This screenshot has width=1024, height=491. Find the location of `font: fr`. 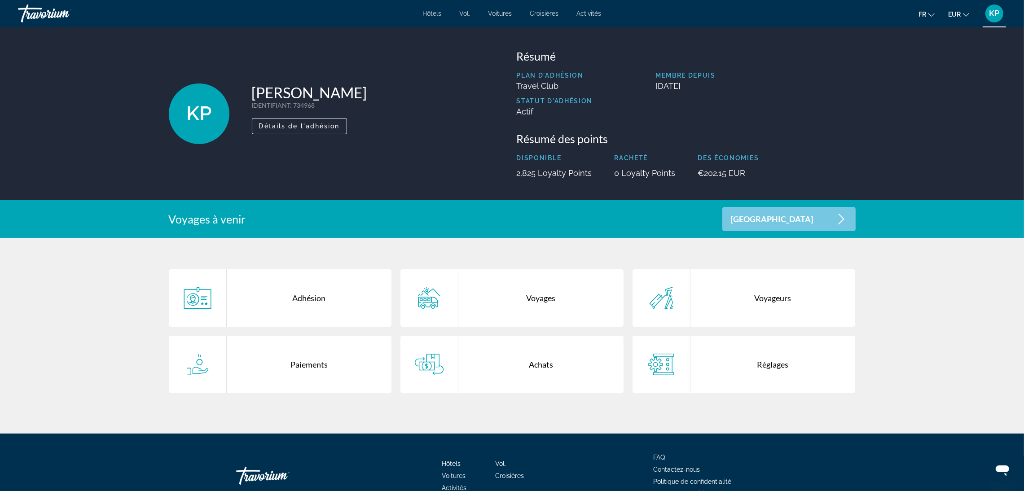

font: fr is located at coordinates (922, 14).